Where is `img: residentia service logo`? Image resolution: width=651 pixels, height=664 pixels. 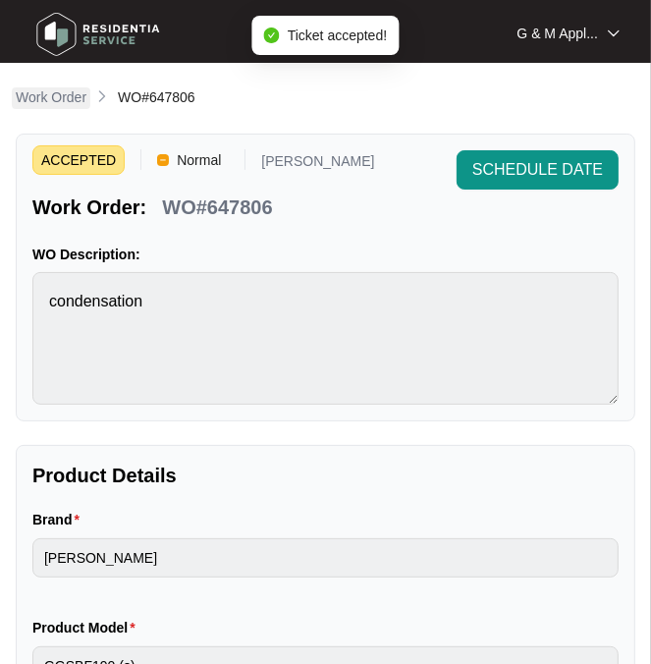 img: residentia service logo is located at coordinates (98, 34).